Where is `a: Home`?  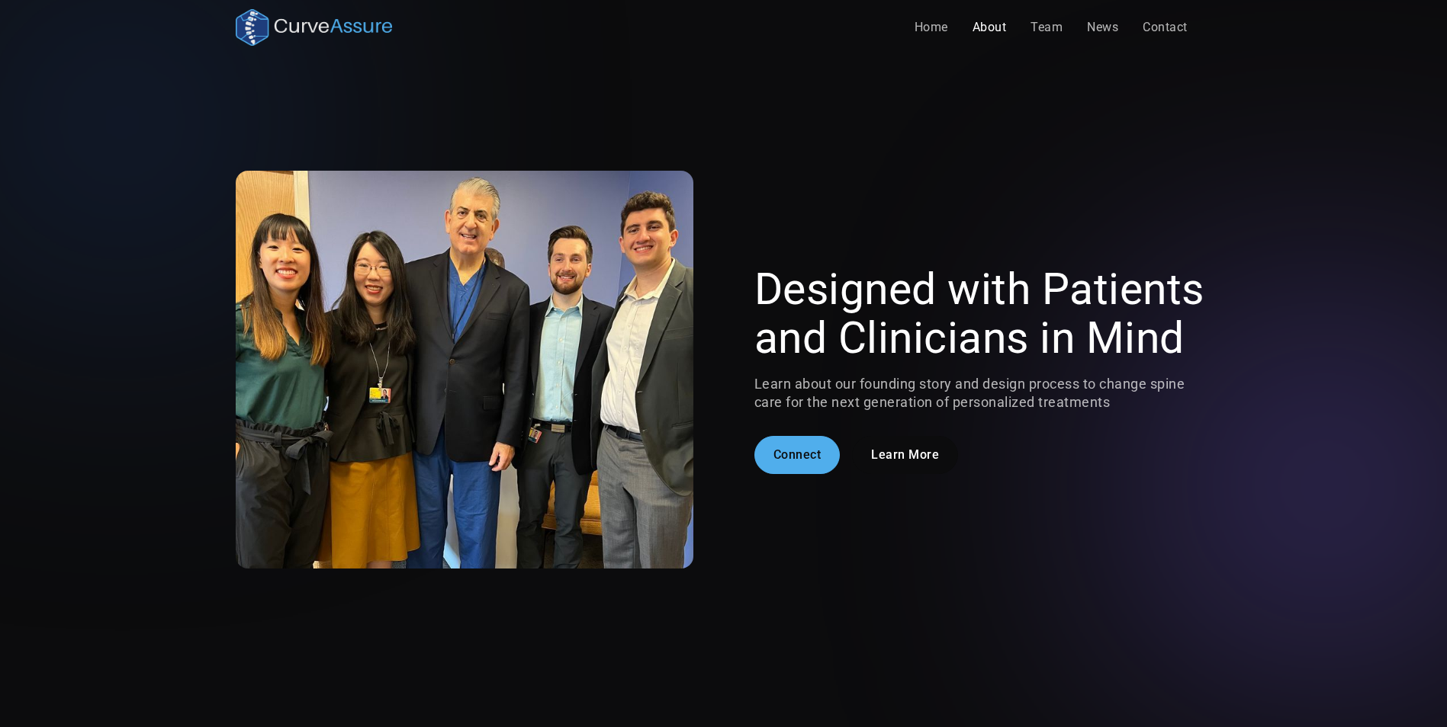 a: Home is located at coordinates (931, 27).